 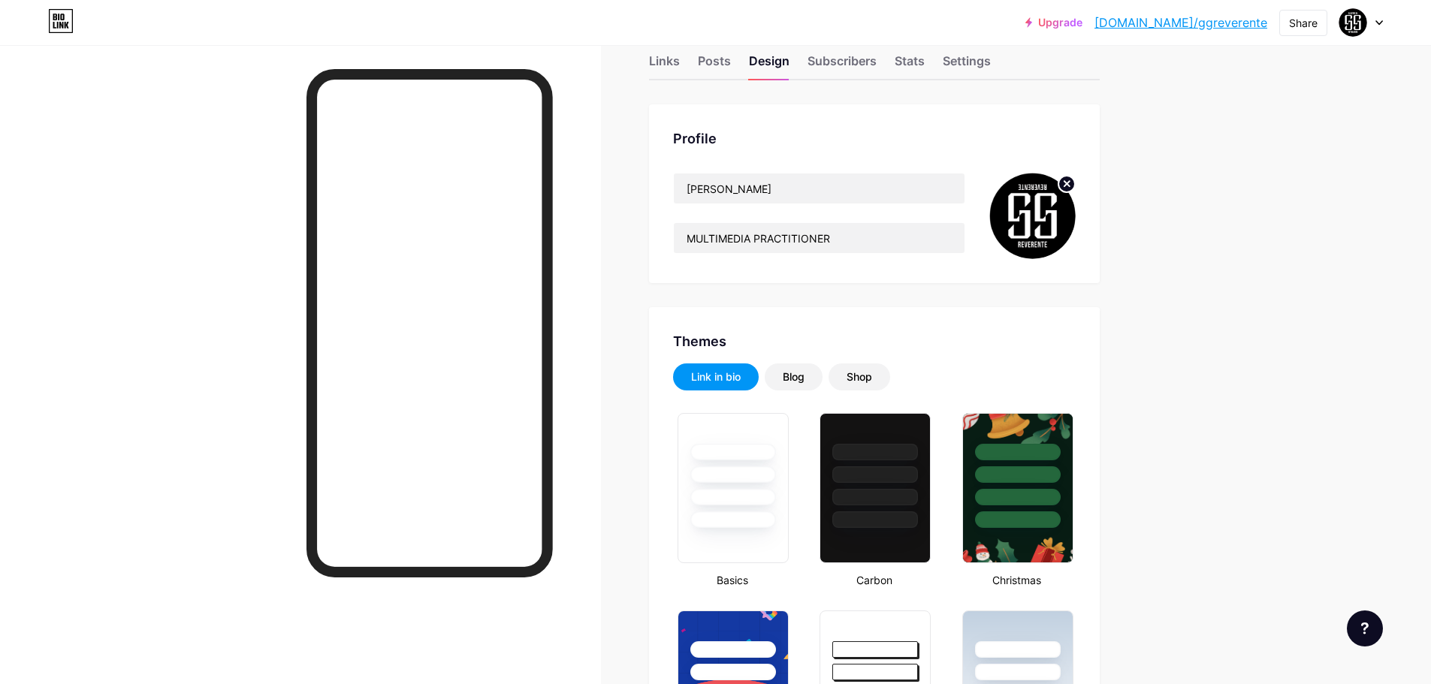 What do you see at coordinates (819, 238) in the screenshot?
I see `input: Bio` at bounding box center [819, 238].